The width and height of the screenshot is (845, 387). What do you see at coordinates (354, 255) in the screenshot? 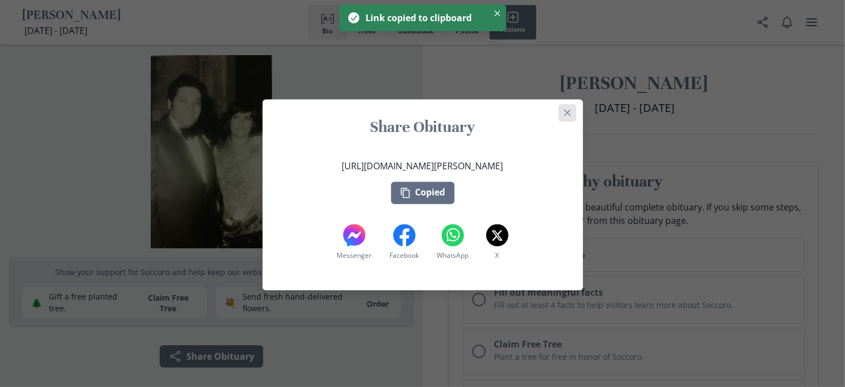
I see `span: Messenger` at bounding box center [354, 255].